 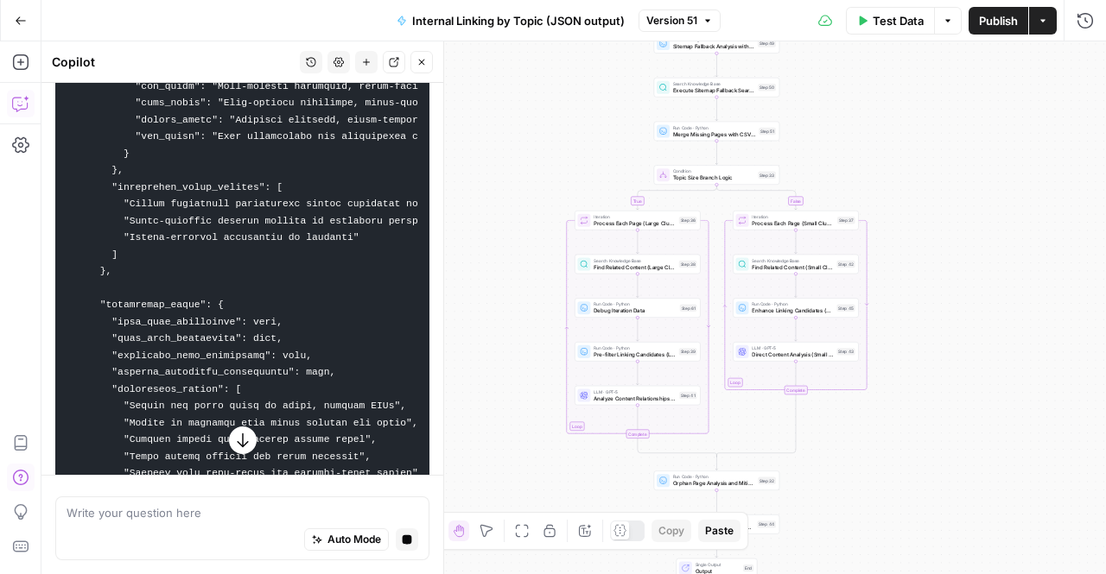 I want to click on span: Test Data, so click(x=897, y=21).